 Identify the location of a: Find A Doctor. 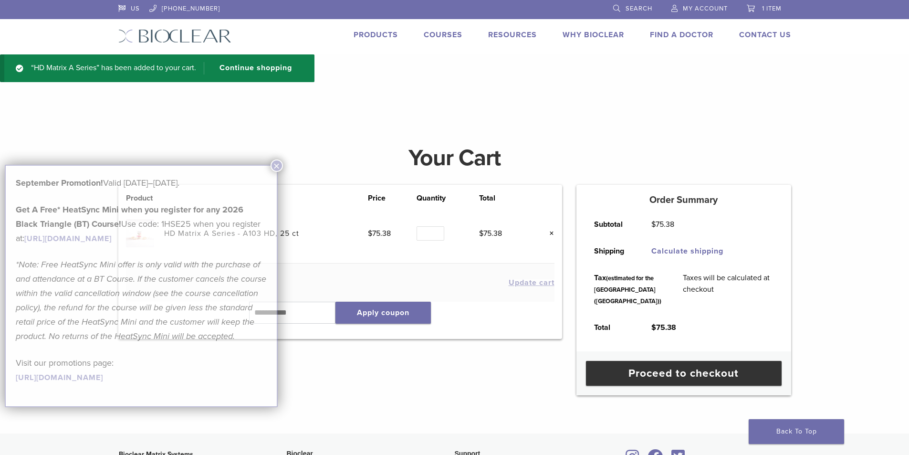
(681, 35).